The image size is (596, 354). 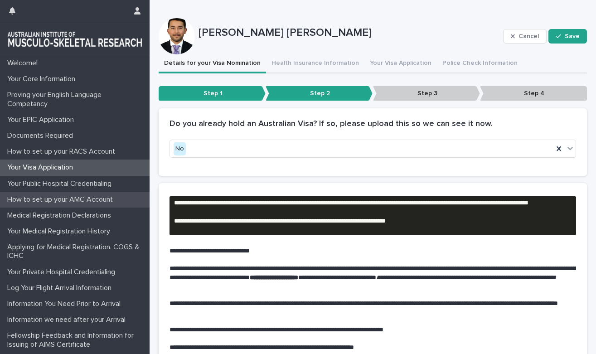 What do you see at coordinates (480, 64) in the screenshot?
I see `button: Police Check Information` at bounding box center [480, 64].